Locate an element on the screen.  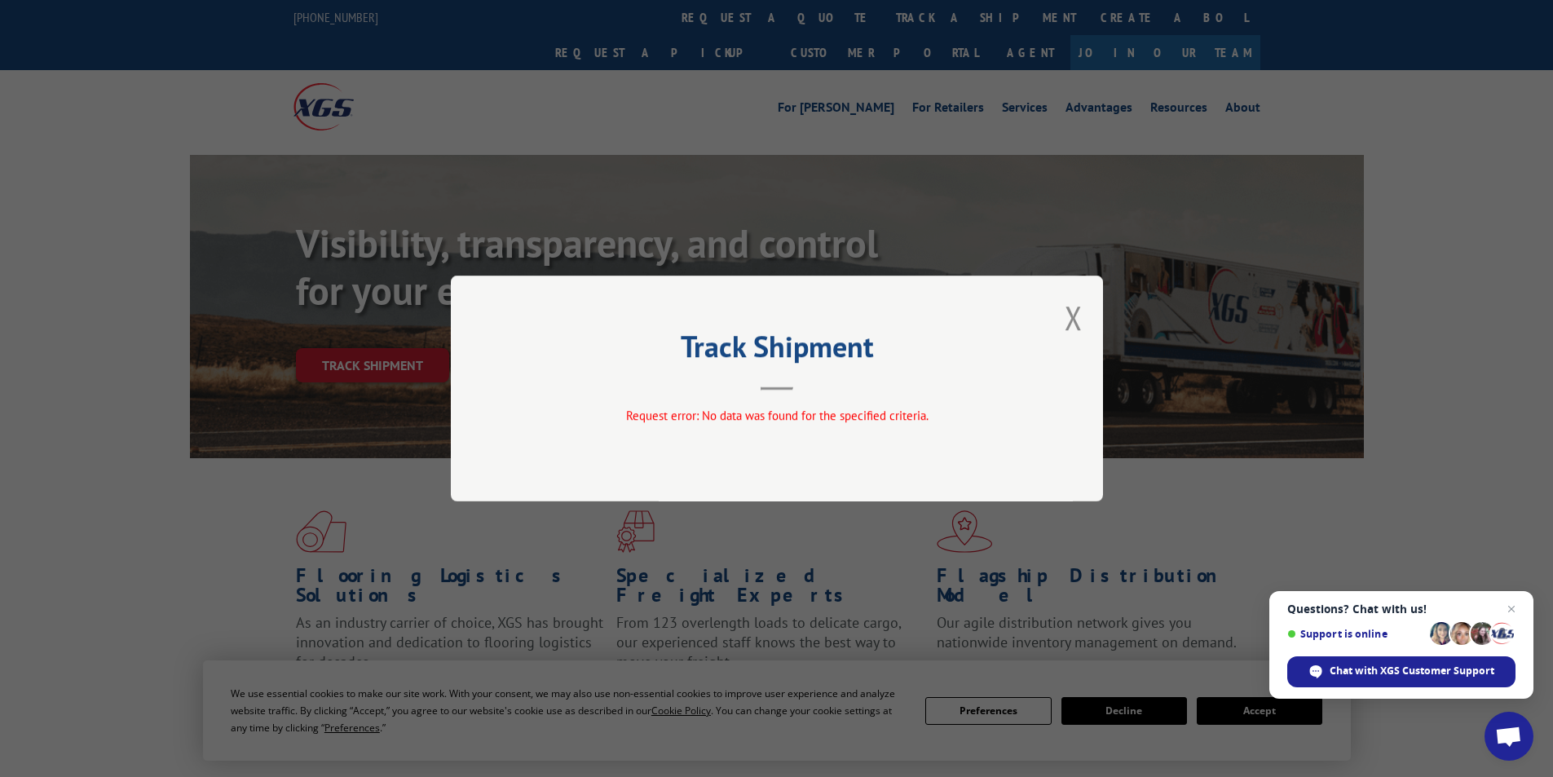
span: Chat with XGS Customer Support is located at coordinates (1412, 671).